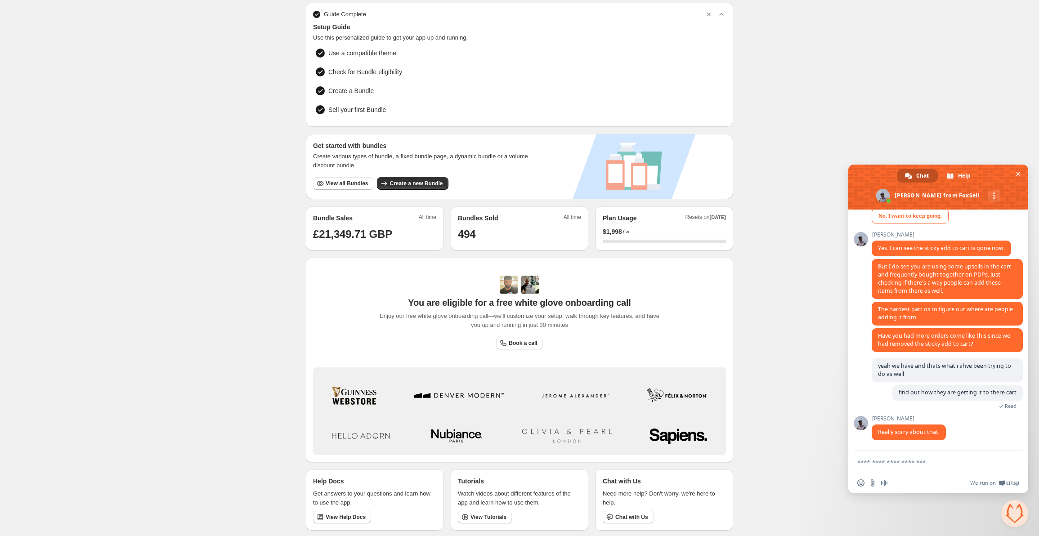  I want to click on h2: Bundles Sold, so click(478, 218).